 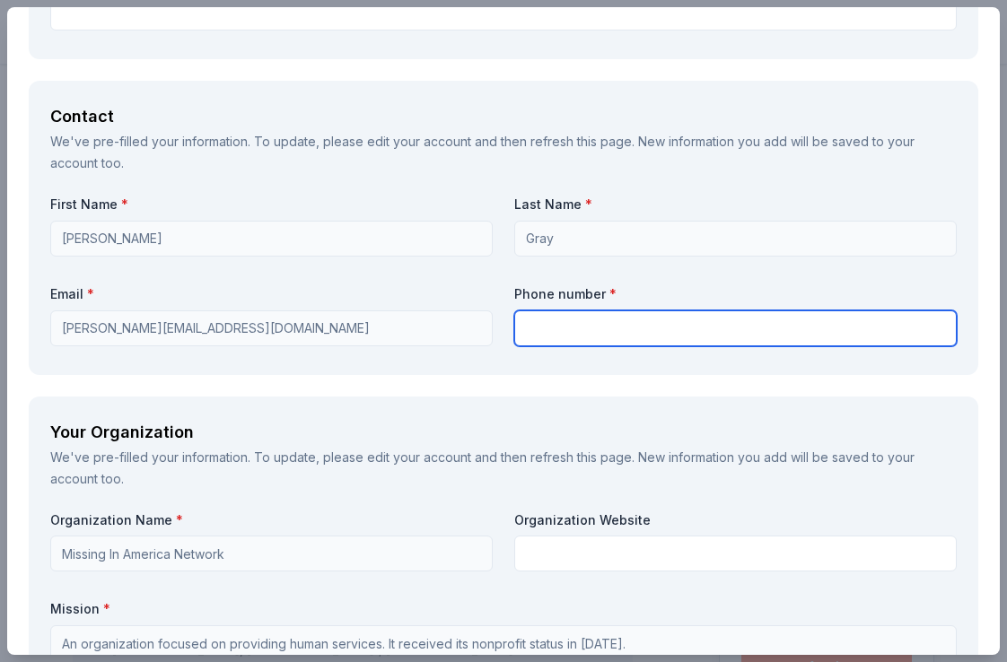 I want to click on div: Contact, so click(x=504, y=117).